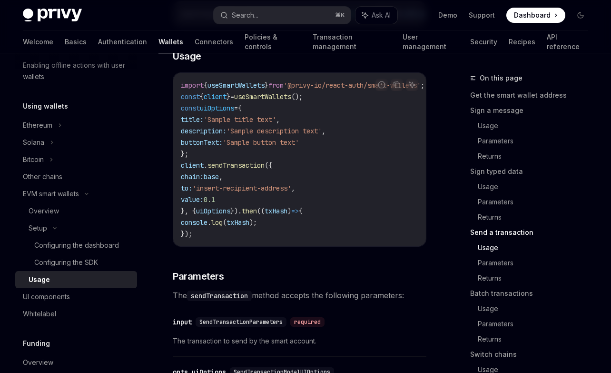 The height and width of the screenshot is (373, 611). I want to click on a: Other chains, so click(76, 177).